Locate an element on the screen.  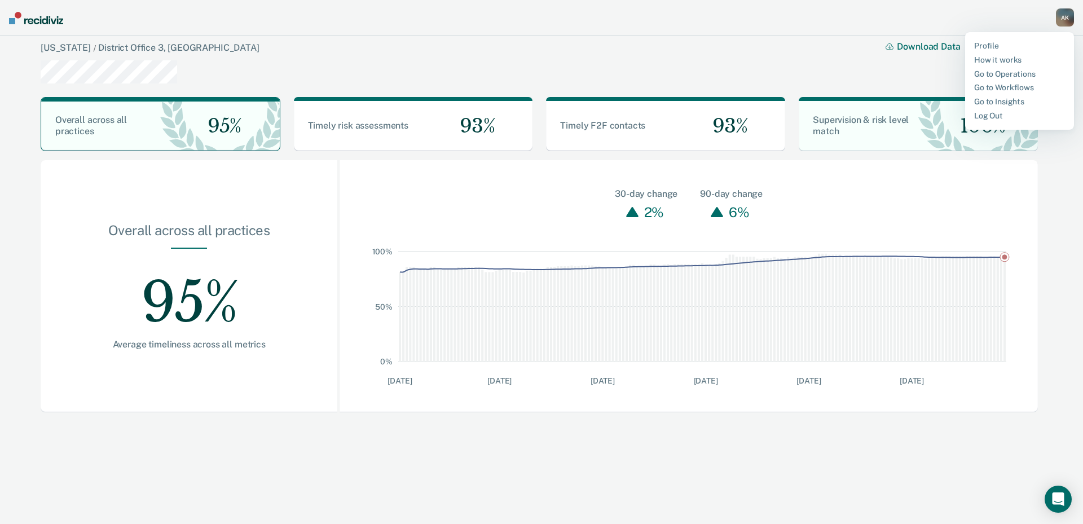
div: A K is located at coordinates (1065, 17).